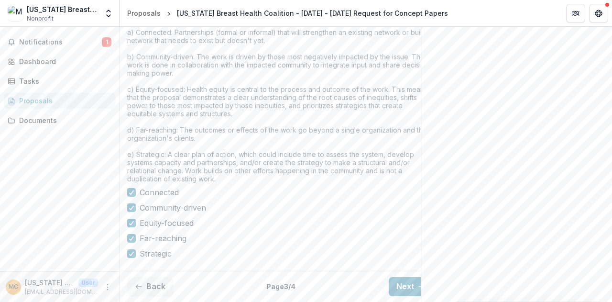  What do you see at coordinates (599, 13) in the screenshot?
I see `button: Get Help` at bounding box center [599, 13].